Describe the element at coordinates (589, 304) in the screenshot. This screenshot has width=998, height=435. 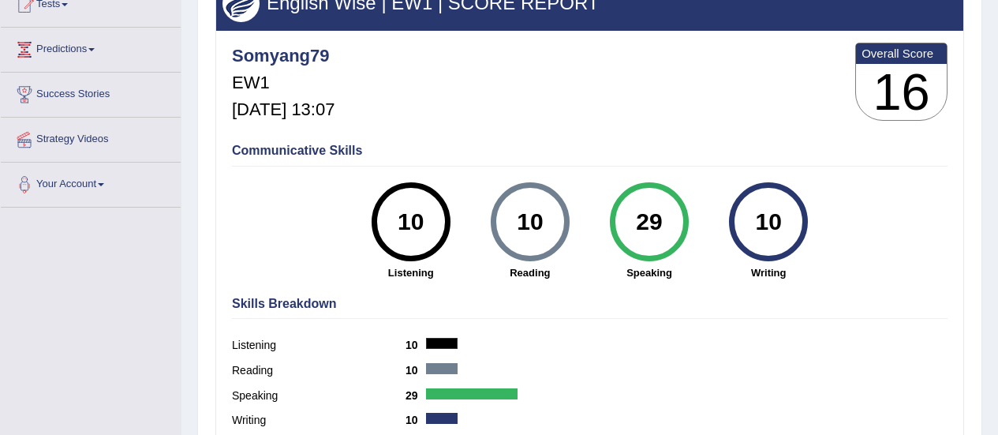
I see `h4: Skills Breakdown` at that location.